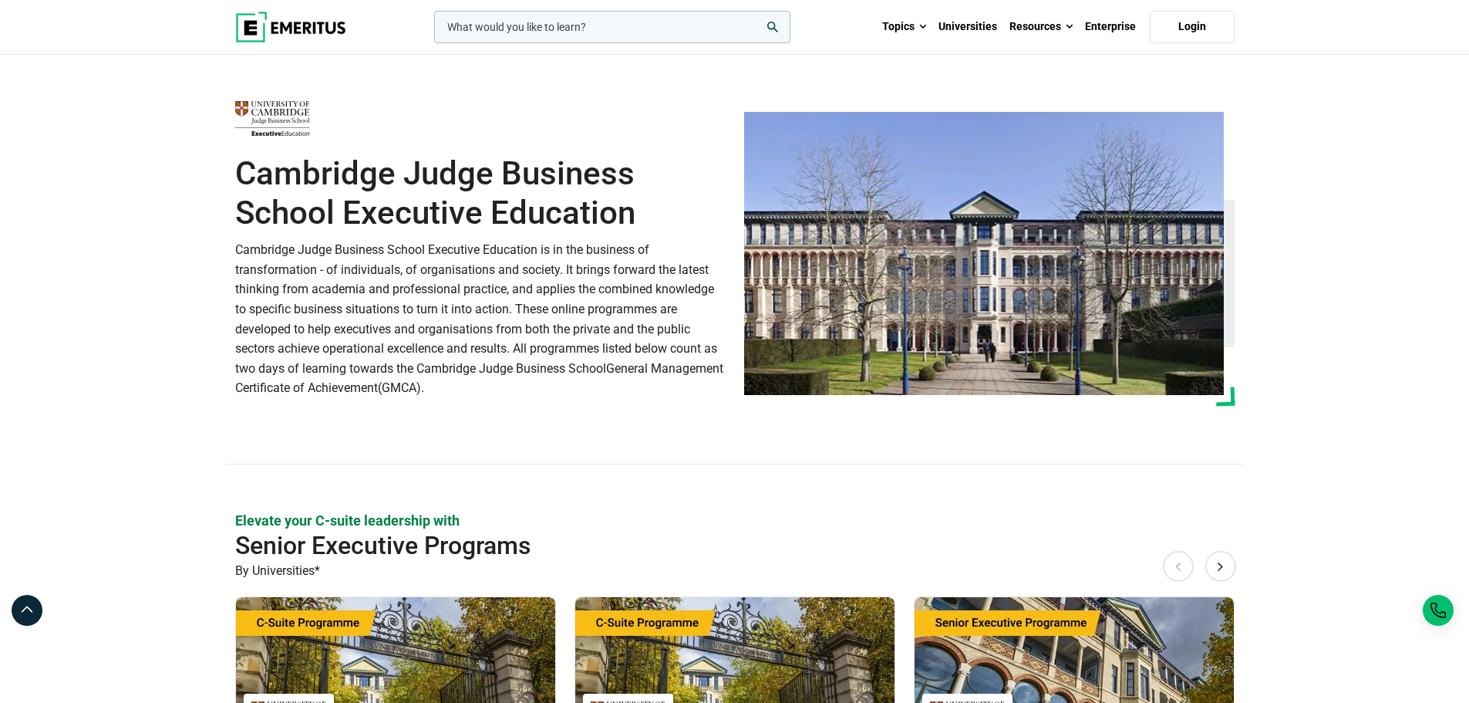  What do you see at coordinates (685, 545) in the screenshot?
I see `h2: Senior Executive Programs` at bounding box center [685, 545].